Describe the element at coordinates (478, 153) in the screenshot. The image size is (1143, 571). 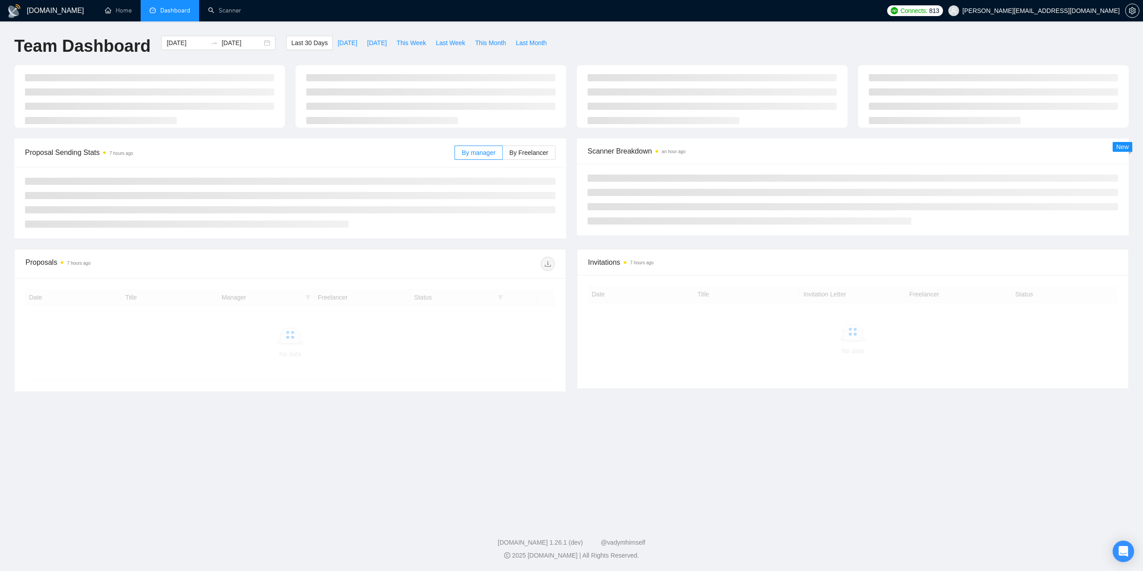
I see `span: By manager` at that location.